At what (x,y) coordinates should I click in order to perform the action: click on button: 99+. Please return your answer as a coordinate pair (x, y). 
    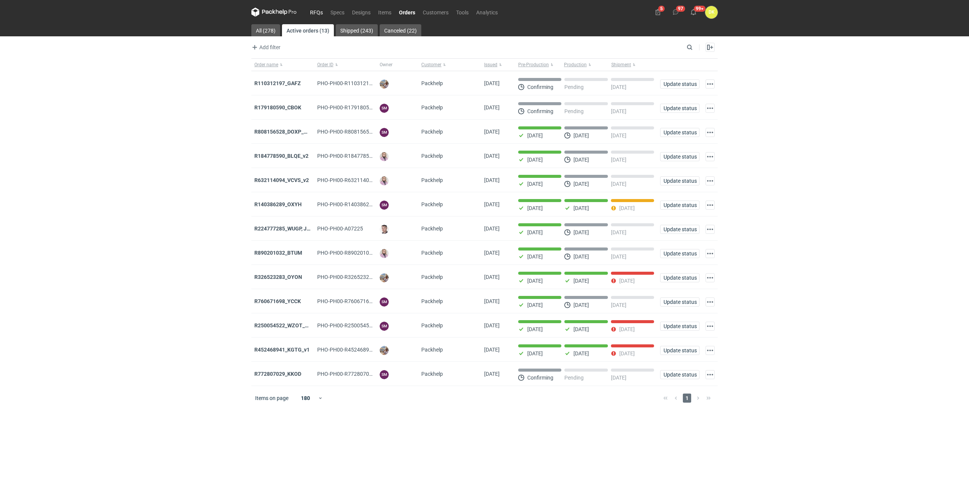
    Looking at the image, I should click on (693, 12).